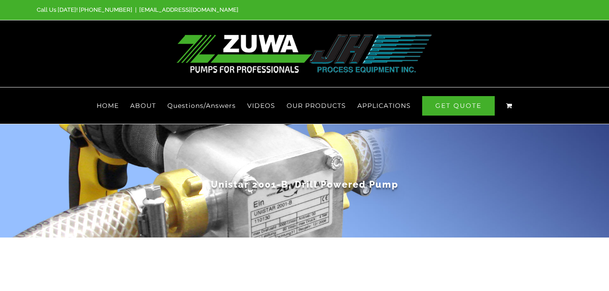  What do you see at coordinates (108, 106) in the screenshot?
I see `a: HOME` at bounding box center [108, 106].